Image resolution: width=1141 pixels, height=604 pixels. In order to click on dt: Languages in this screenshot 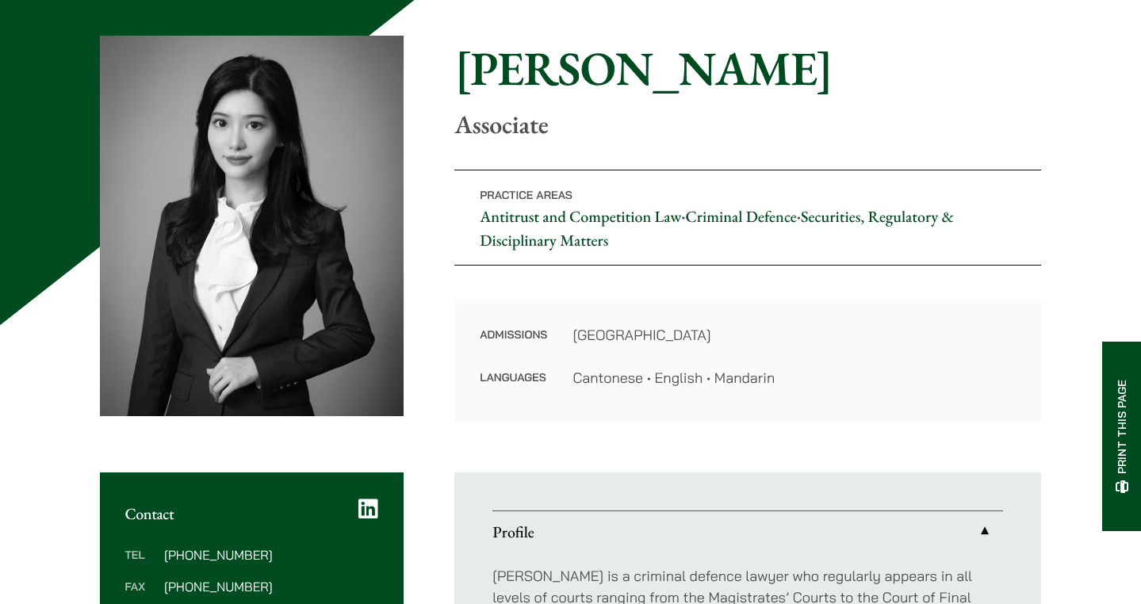, I will do `click(513, 377)`.